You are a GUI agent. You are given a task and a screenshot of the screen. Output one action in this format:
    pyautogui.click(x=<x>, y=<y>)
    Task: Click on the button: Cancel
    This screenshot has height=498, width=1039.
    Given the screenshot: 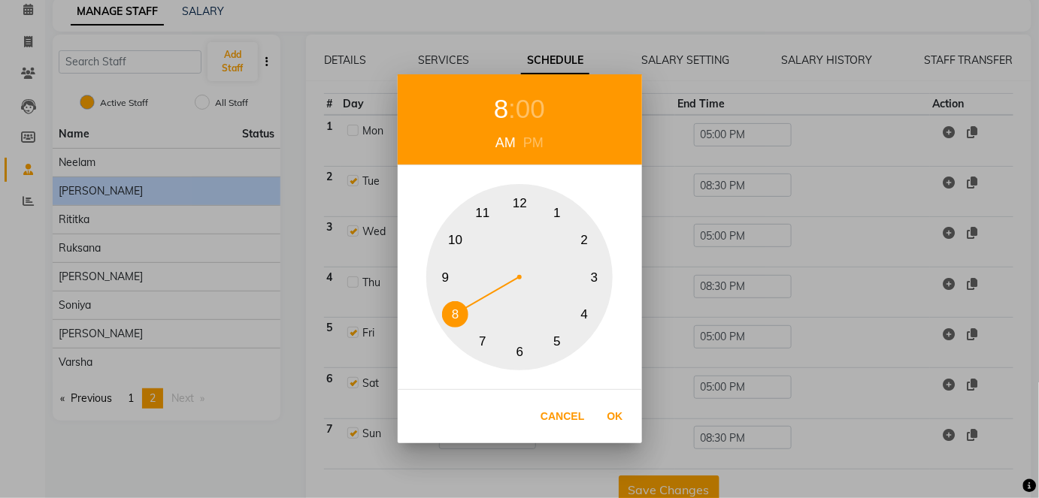 What is the action you would take?
    pyautogui.click(x=562, y=416)
    